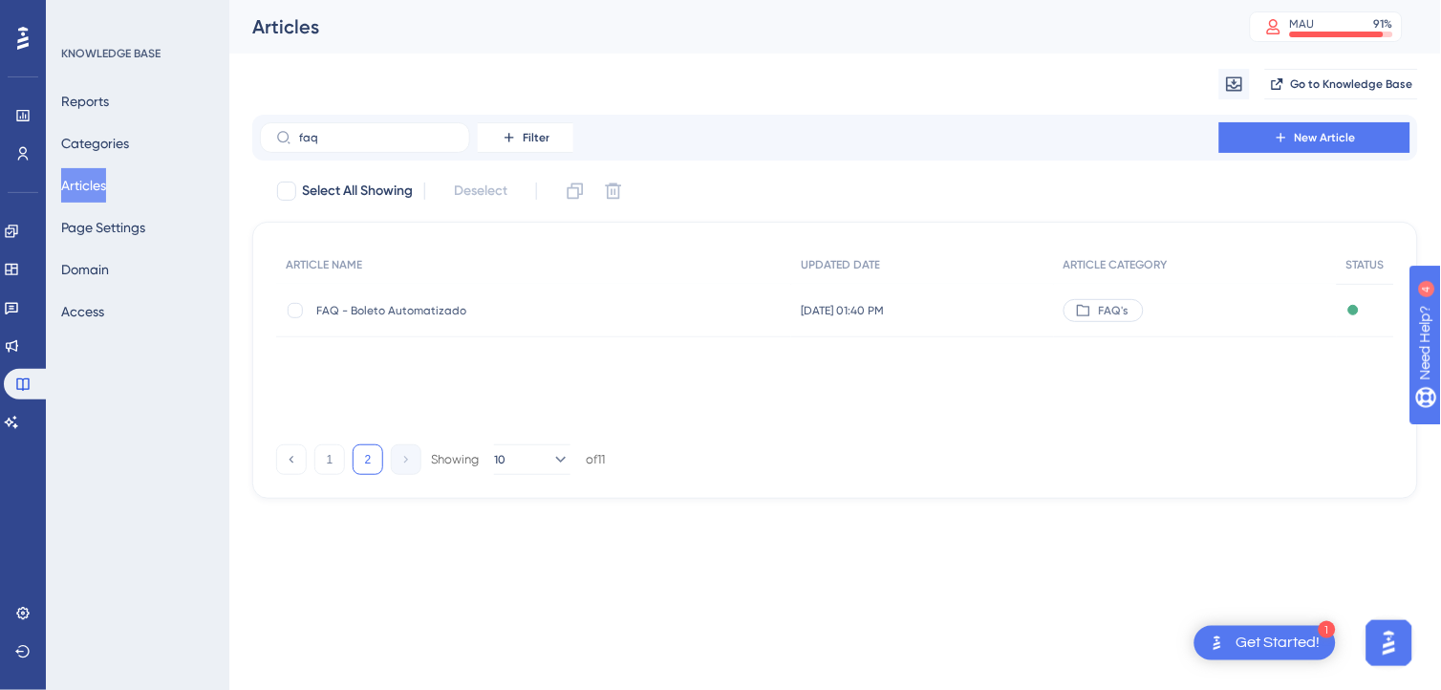 The height and width of the screenshot is (690, 1441). Describe the element at coordinates (82, 312) in the screenshot. I see `button: Access` at that location.